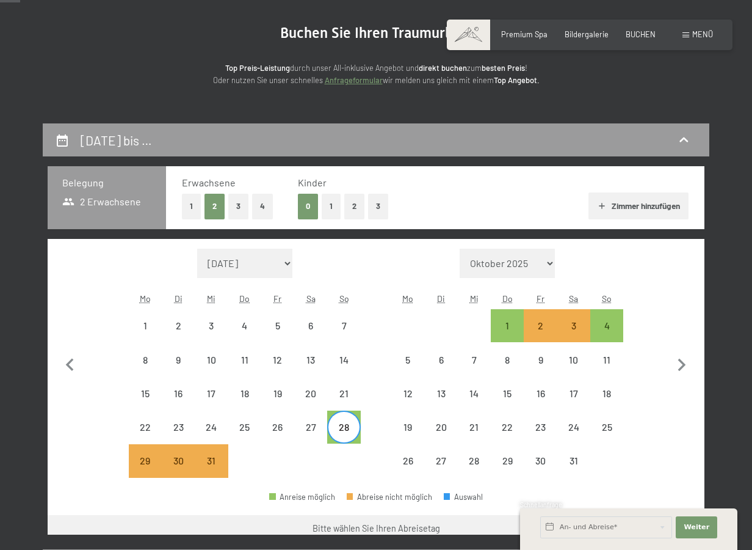  Describe the element at coordinates (541, 336) in the screenshot. I see `div: 2` at that location.